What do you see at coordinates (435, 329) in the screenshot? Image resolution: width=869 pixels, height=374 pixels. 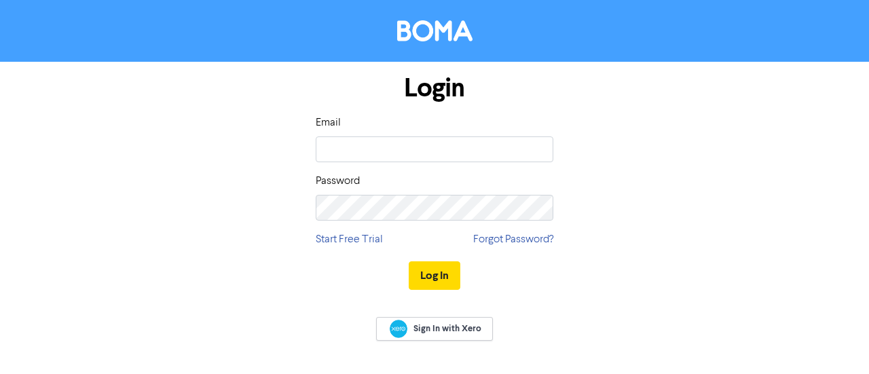 I see `a: Sign In with Xero` at bounding box center [435, 329].